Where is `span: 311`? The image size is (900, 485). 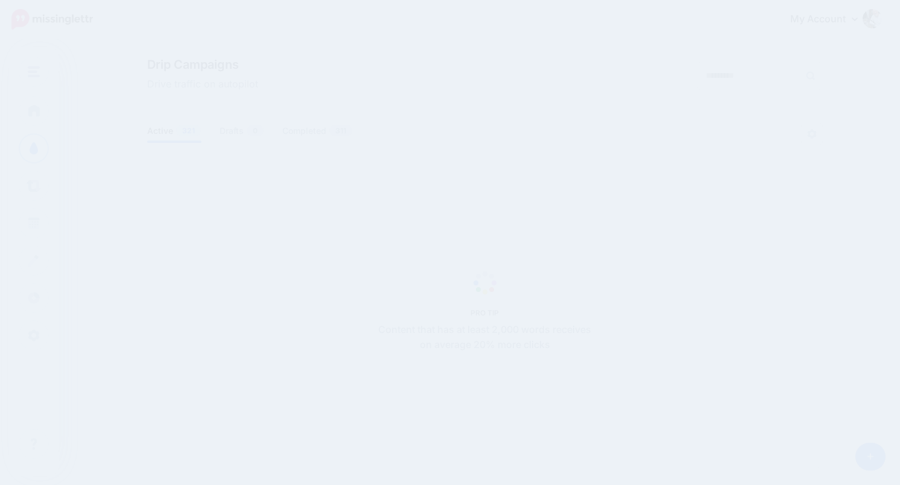
span: 311 is located at coordinates (341, 130).